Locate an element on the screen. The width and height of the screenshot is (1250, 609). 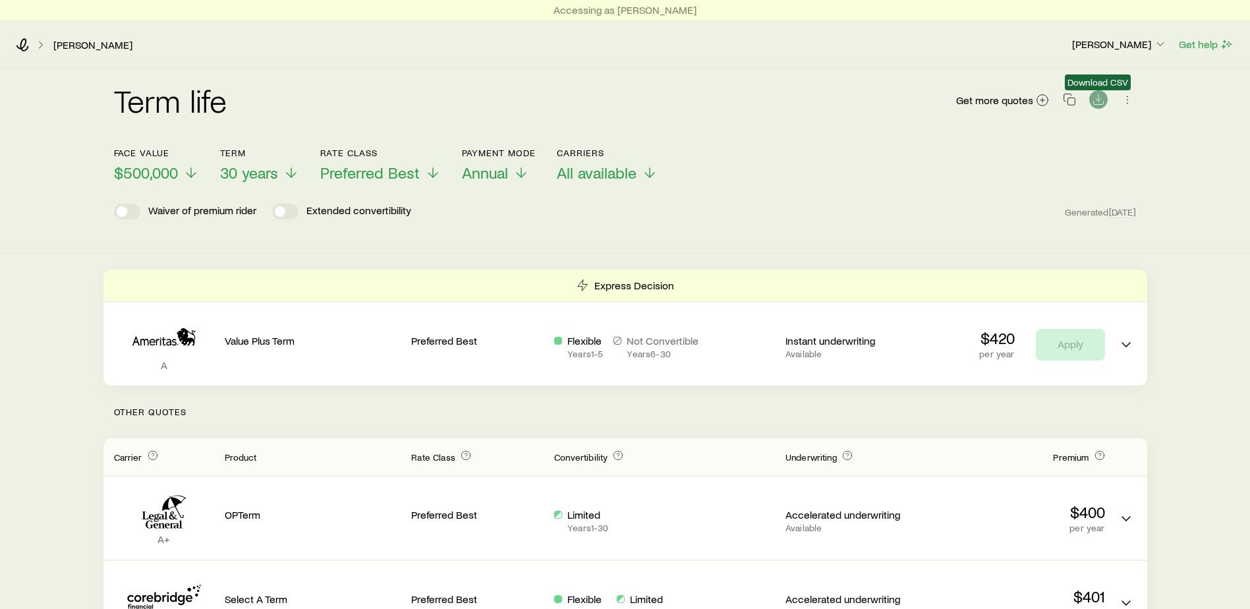
span: Underwriting is located at coordinates (811, 457).